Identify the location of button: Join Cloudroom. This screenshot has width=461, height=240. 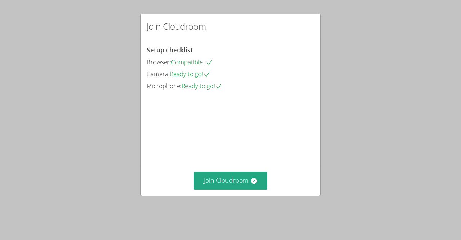
(231, 180).